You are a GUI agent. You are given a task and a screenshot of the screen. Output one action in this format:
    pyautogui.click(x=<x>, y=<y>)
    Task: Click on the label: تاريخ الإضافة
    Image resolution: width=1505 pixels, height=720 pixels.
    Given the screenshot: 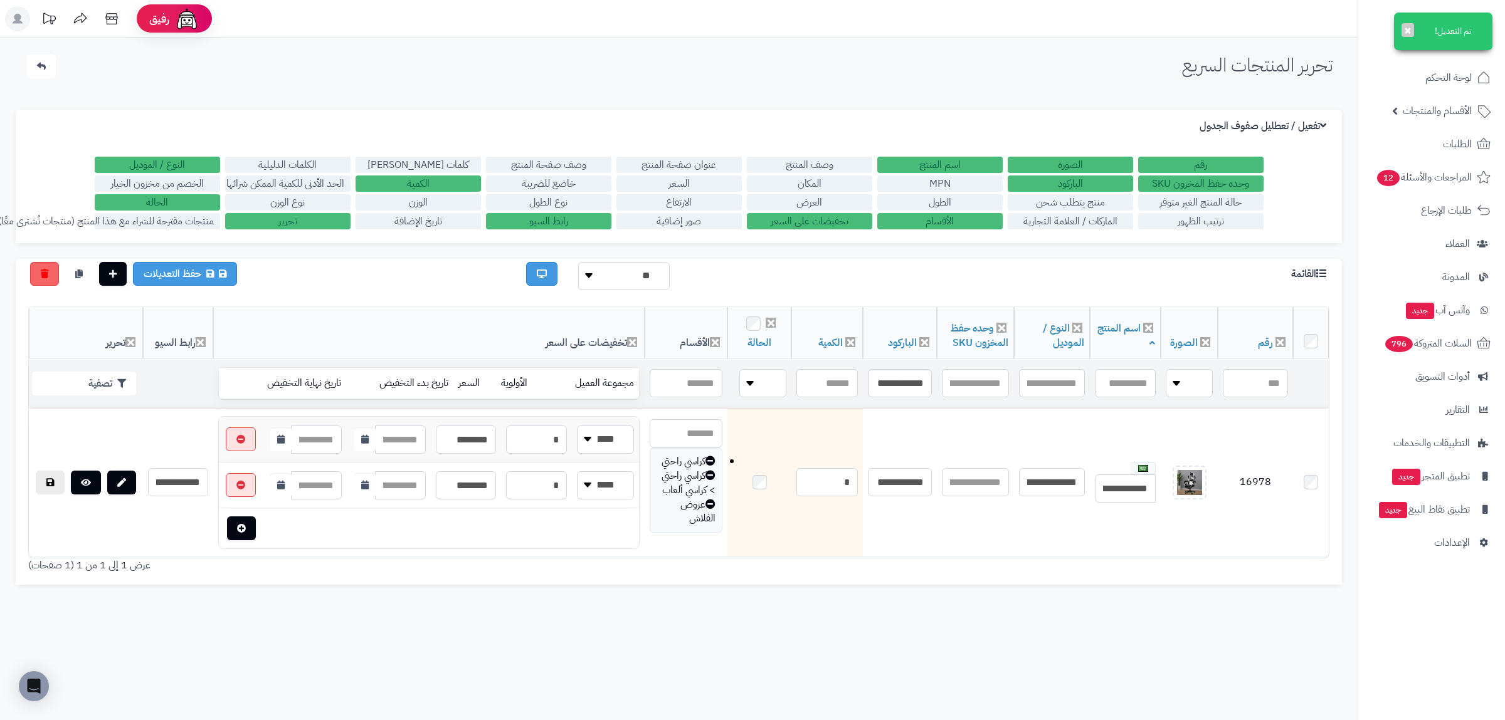 What is the action you would take?
    pyautogui.click(x=418, y=221)
    